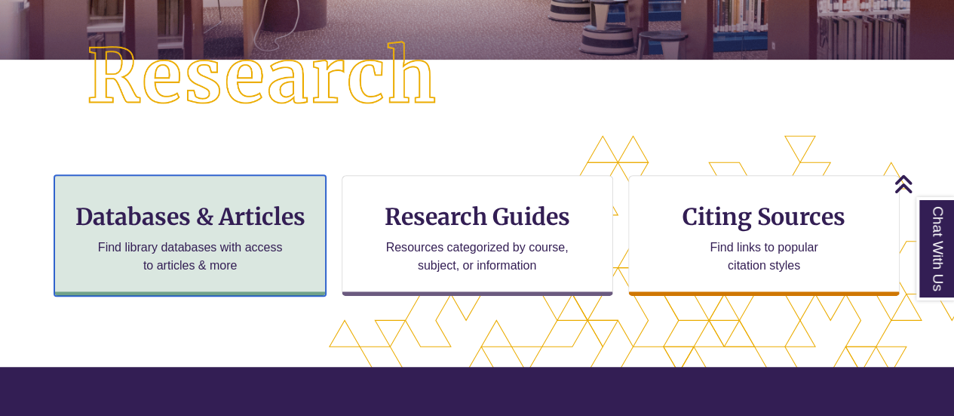 This screenshot has height=416, width=954. Describe the element at coordinates (262, 77) in the screenshot. I see `img: Research` at that location.